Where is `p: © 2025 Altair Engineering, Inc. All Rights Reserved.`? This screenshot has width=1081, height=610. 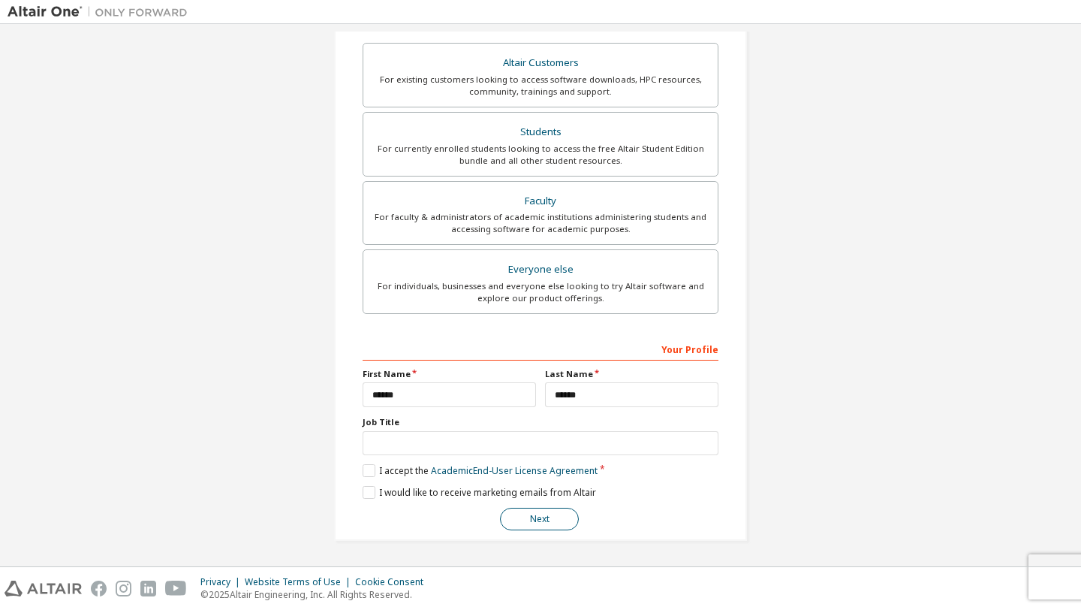
p: © 2025 Altair Engineering, Inc. All Rights Reserved. is located at coordinates (316, 594).